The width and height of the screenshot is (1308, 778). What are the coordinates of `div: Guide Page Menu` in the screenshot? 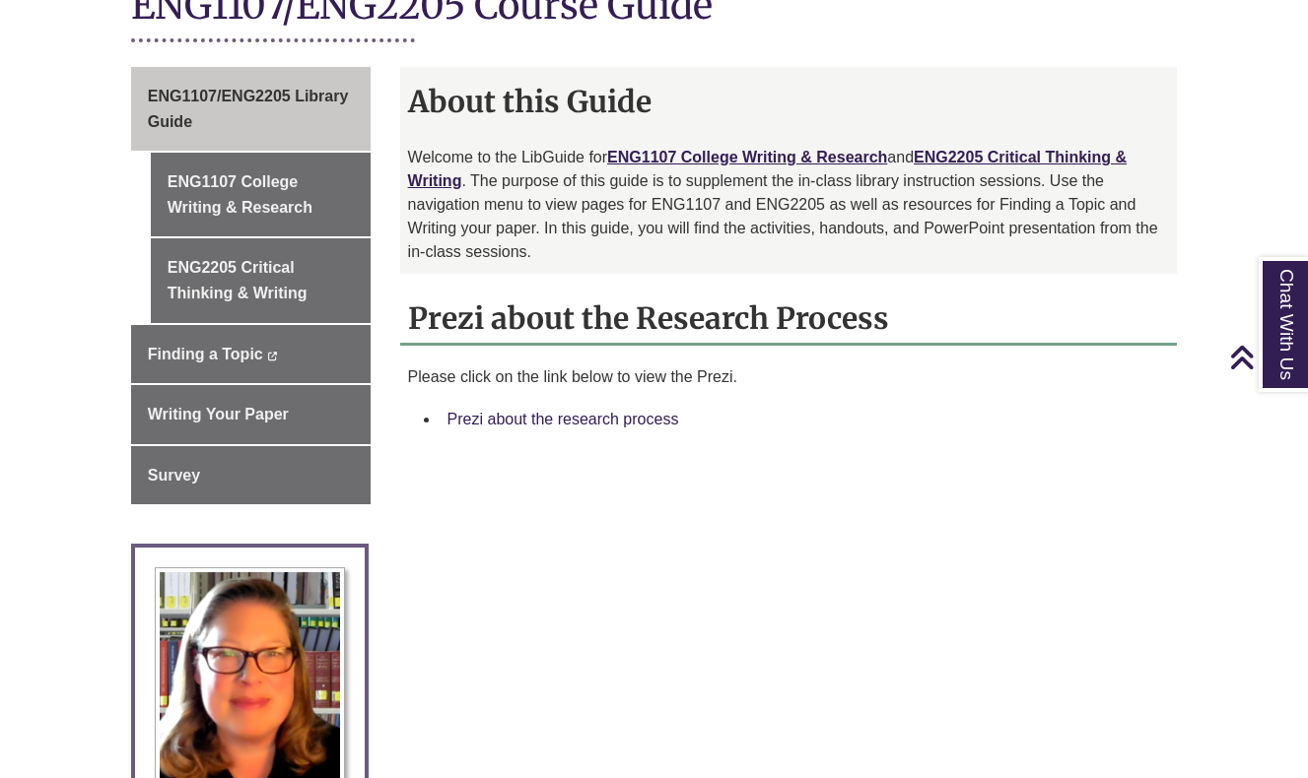 It's located at (250, 286).